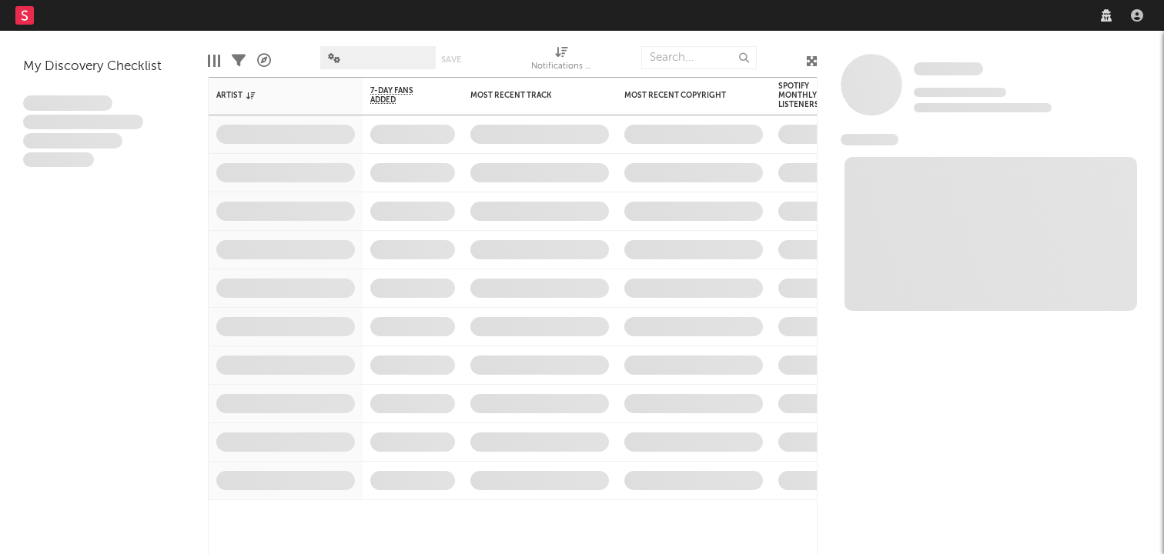 The height and width of the screenshot is (554, 1164). I want to click on span: 7-Day Fans Added, so click(401, 95).